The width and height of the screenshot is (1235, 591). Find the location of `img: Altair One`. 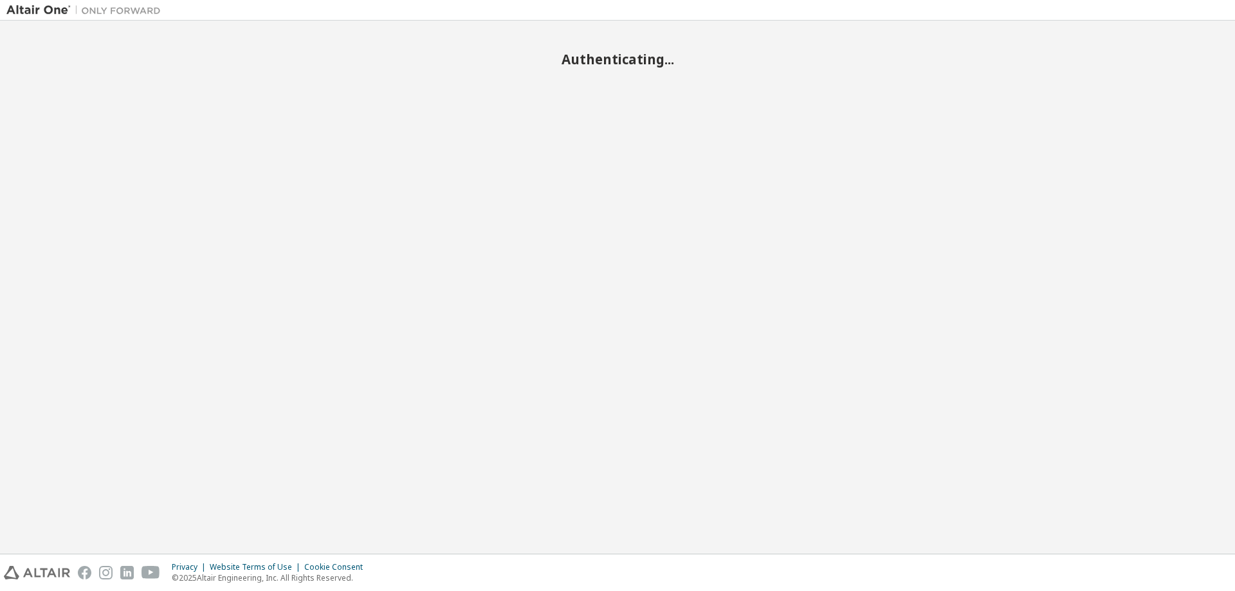

img: Altair One is located at coordinates (87, 10).